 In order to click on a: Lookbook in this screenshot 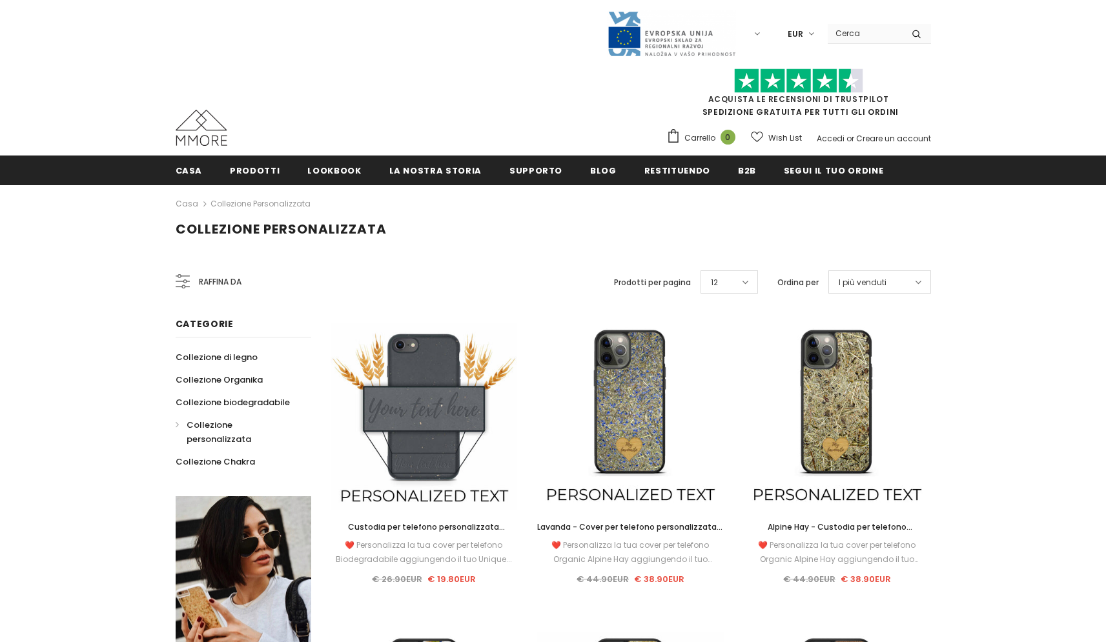, I will do `click(334, 170)`.